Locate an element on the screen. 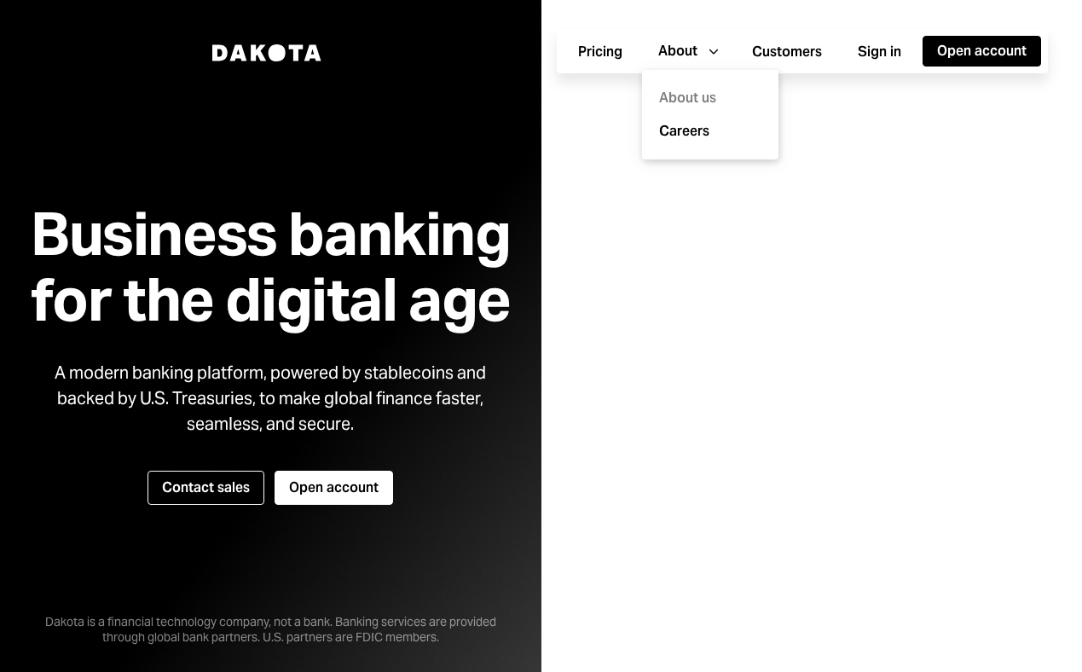 The width and height of the screenshot is (1082, 672). a: Sign in is located at coordinates (879, 51).